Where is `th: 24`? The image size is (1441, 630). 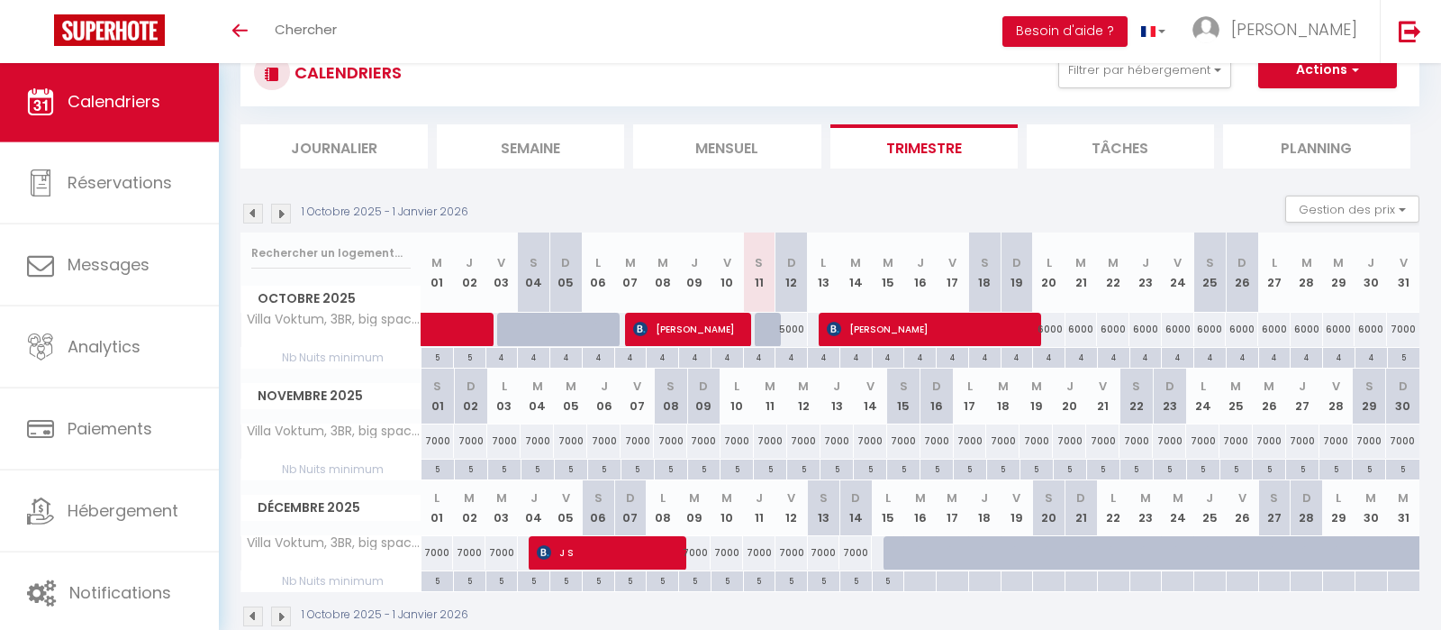
th: 24 is located at coordinates (1178, 507).